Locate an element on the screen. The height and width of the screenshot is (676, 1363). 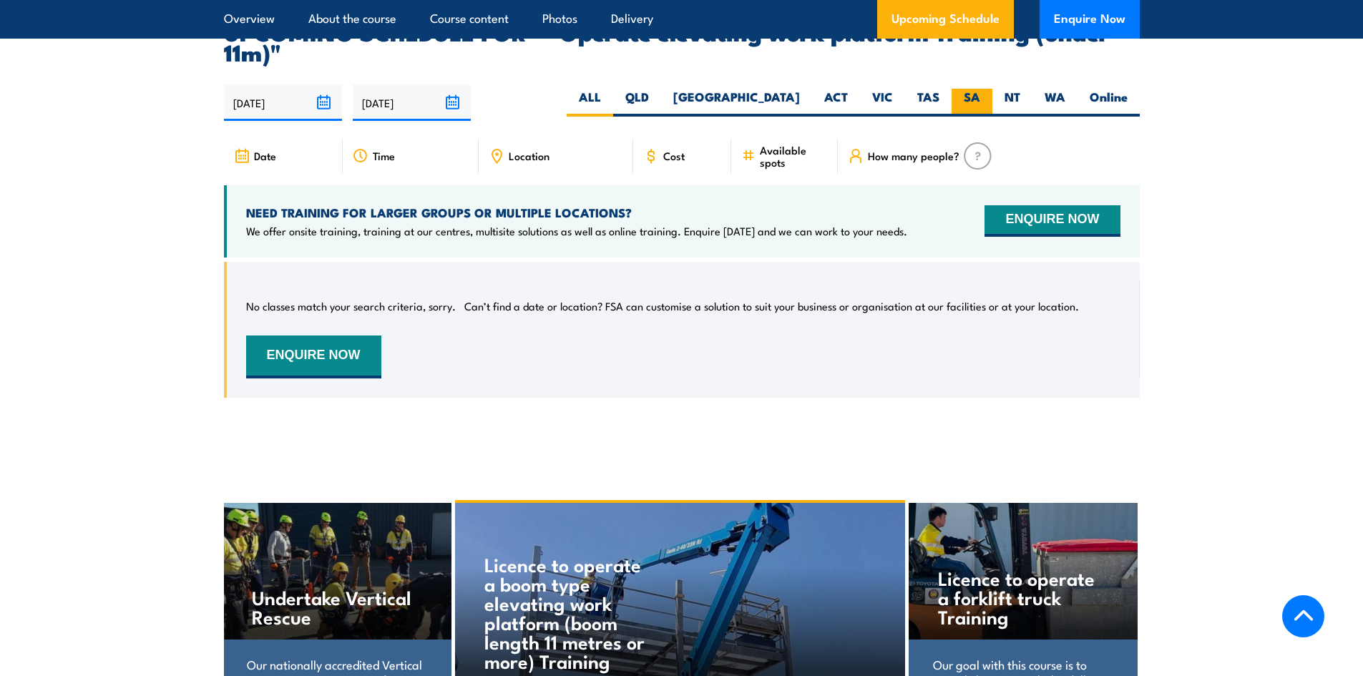
p: No classes match your search criteria, sorry. is located at coordinates (350, 306).